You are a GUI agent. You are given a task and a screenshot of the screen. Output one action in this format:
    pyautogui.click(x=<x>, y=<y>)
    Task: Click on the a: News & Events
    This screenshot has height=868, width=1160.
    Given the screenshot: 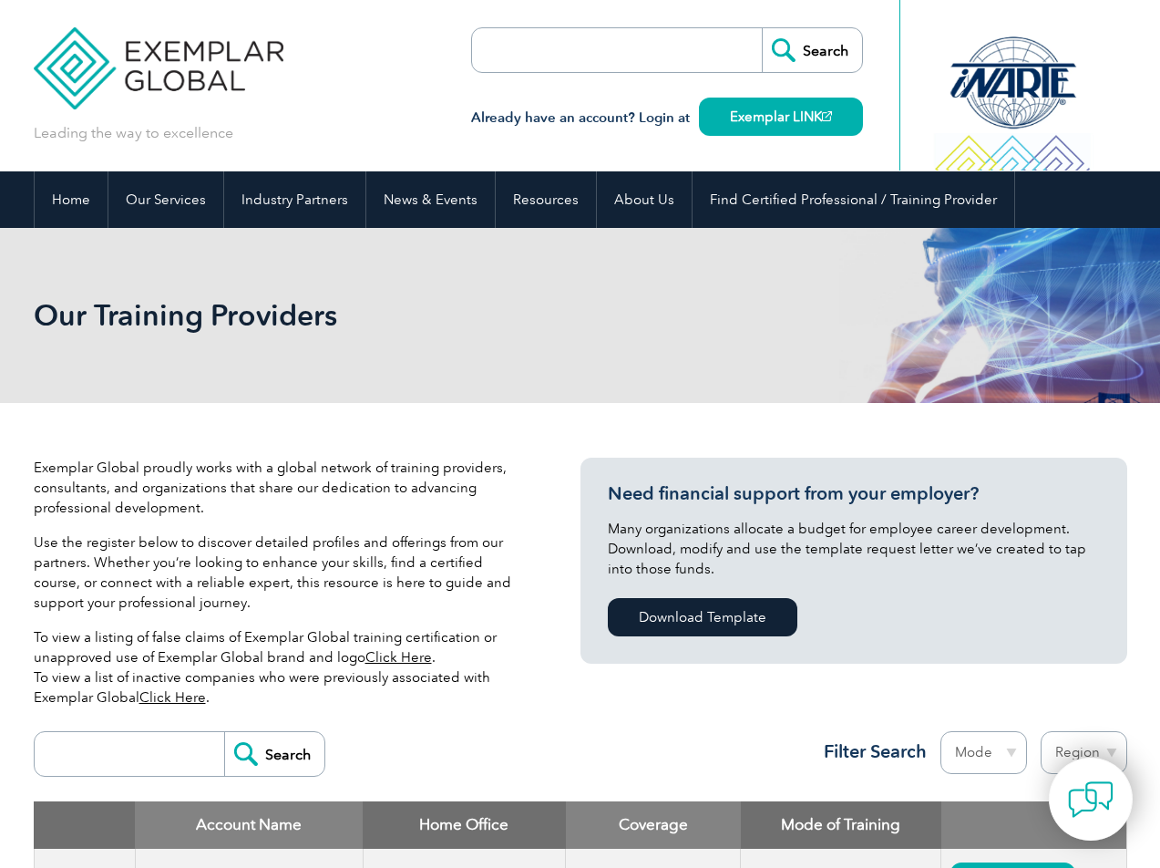 What is the action you would take?
    pyautogui.click(x=430, y=200)
    